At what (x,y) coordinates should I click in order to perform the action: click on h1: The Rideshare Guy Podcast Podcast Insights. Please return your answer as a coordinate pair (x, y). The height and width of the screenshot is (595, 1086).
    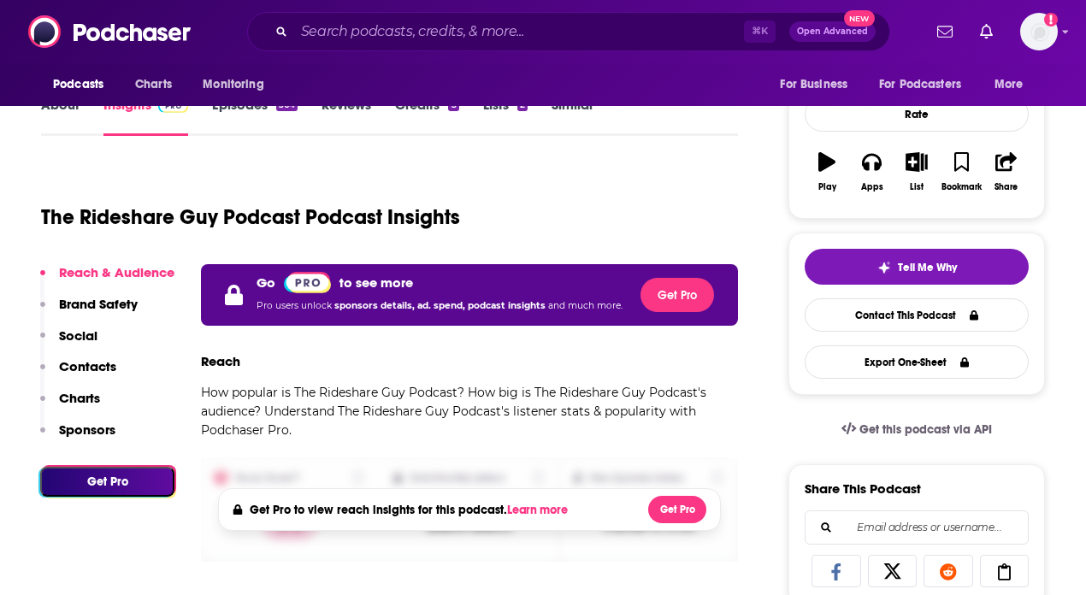
    Looking at the image, I should click on (251, 217).